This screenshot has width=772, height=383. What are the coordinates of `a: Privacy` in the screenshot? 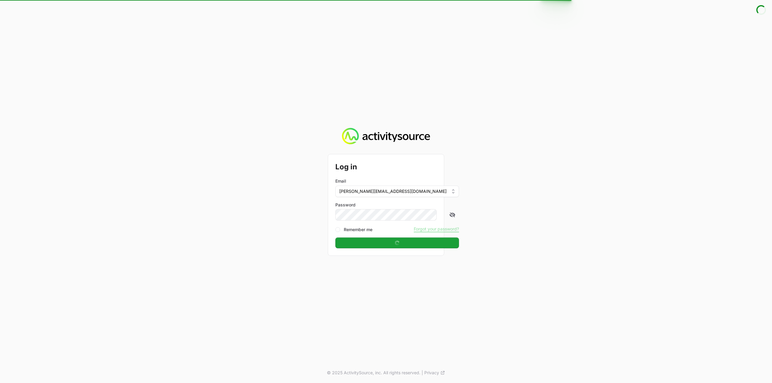 It's located at (435, 373).